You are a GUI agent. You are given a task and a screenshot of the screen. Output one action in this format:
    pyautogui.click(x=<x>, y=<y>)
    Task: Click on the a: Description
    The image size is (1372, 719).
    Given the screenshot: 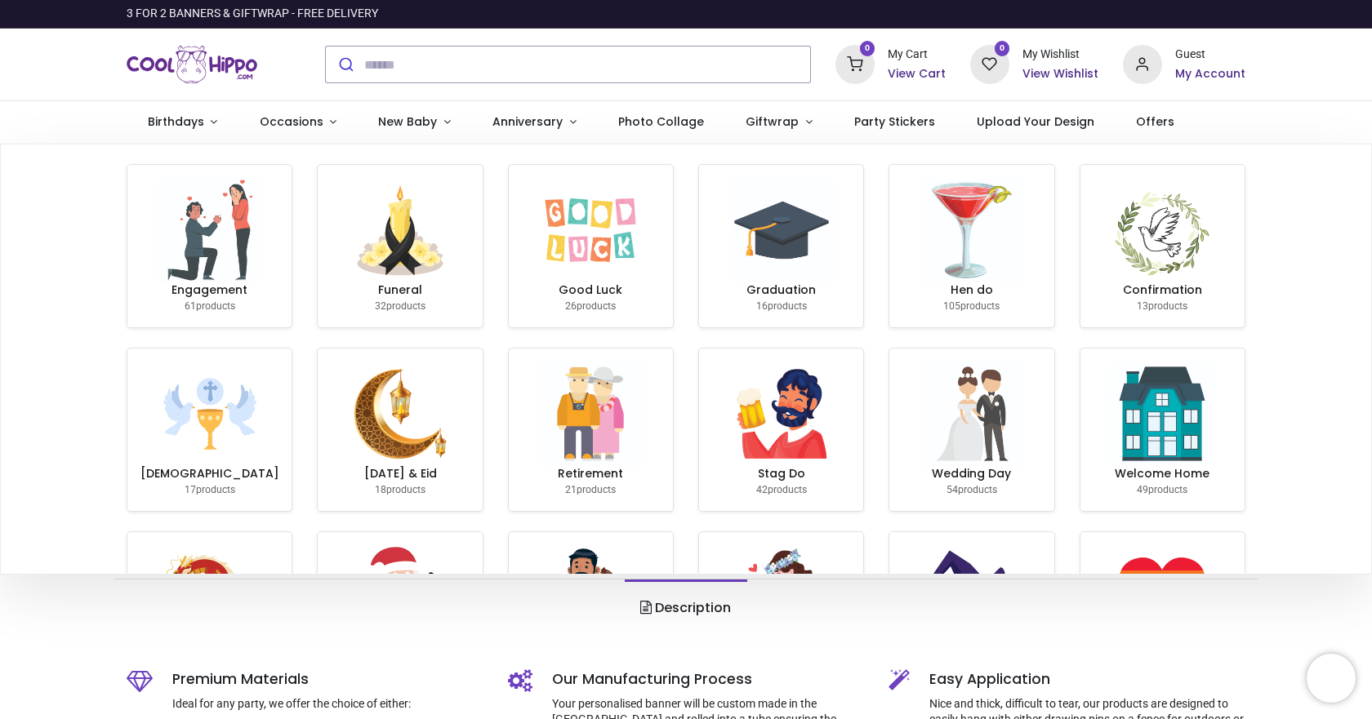 What is the action you would take?
    pyautogui.click(x=685, y=608)
    